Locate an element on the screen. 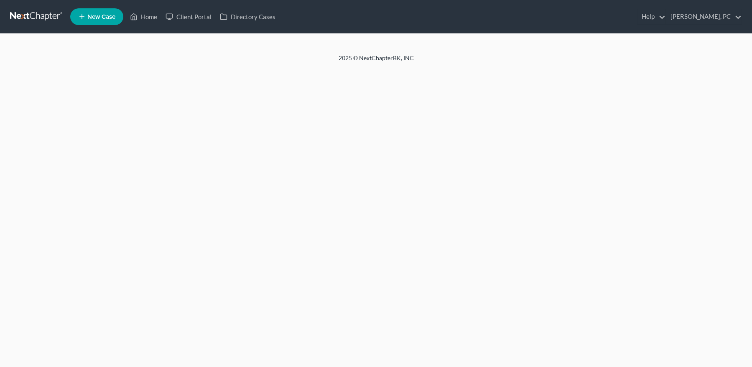 The width and height of the screenshot is (752, 367). a: Help is located at coordinates (651, 17).